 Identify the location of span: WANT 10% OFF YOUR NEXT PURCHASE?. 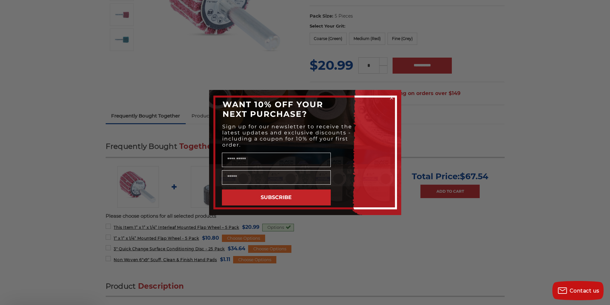
(273, 109).